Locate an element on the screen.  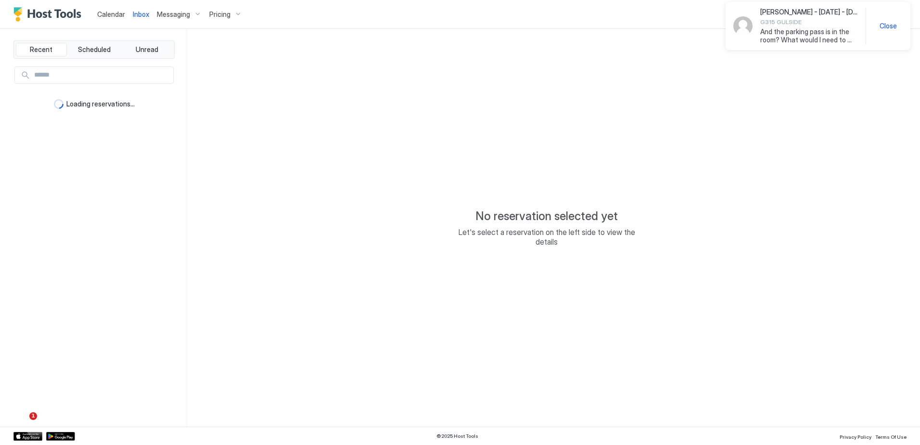
div: Avatar is located at coordinates (743, 26).